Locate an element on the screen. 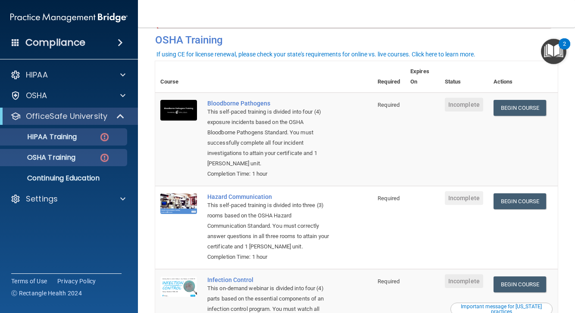 The height and width of the screenshot is (313, 575). div: This self-paced training is divided into three (3) rooms based on the OSHA Hazard Communication S... is located at coordinates (268, 226).